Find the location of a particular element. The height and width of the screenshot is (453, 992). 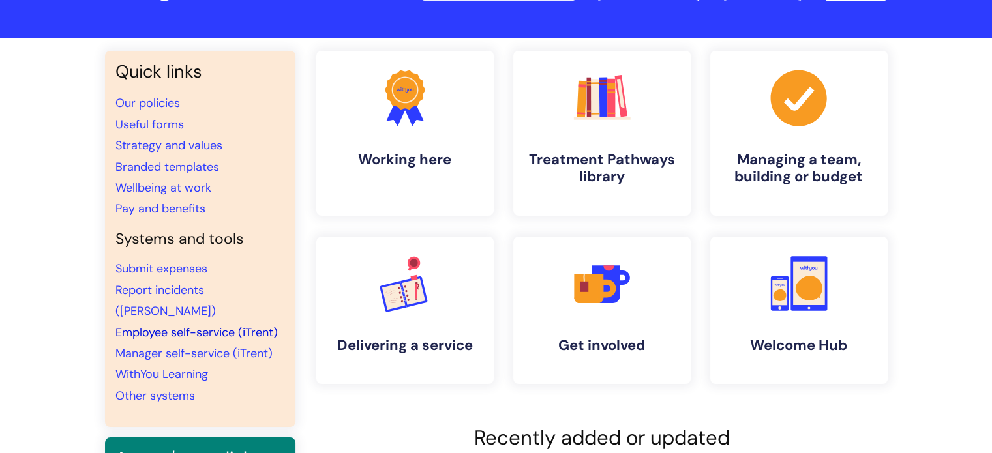

a: Pay and benefits is located at coordinates (161, 209).